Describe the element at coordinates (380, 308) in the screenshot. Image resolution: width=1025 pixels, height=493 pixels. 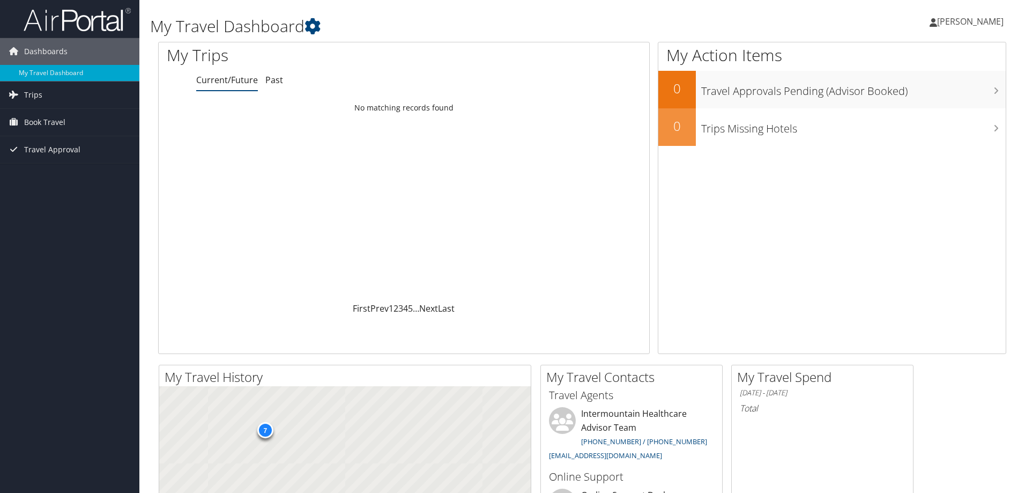
I see `a: Prev` at that location.